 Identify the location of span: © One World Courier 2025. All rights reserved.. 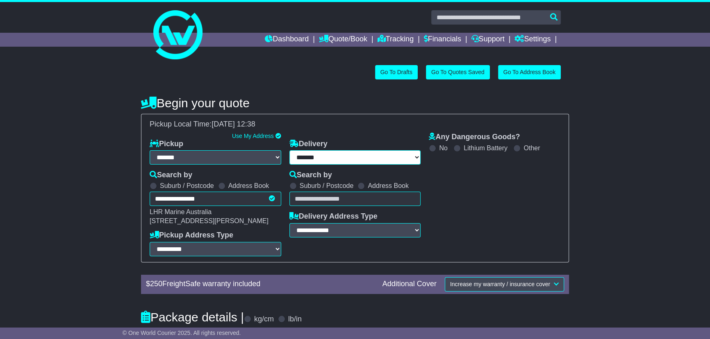
(182, 333).